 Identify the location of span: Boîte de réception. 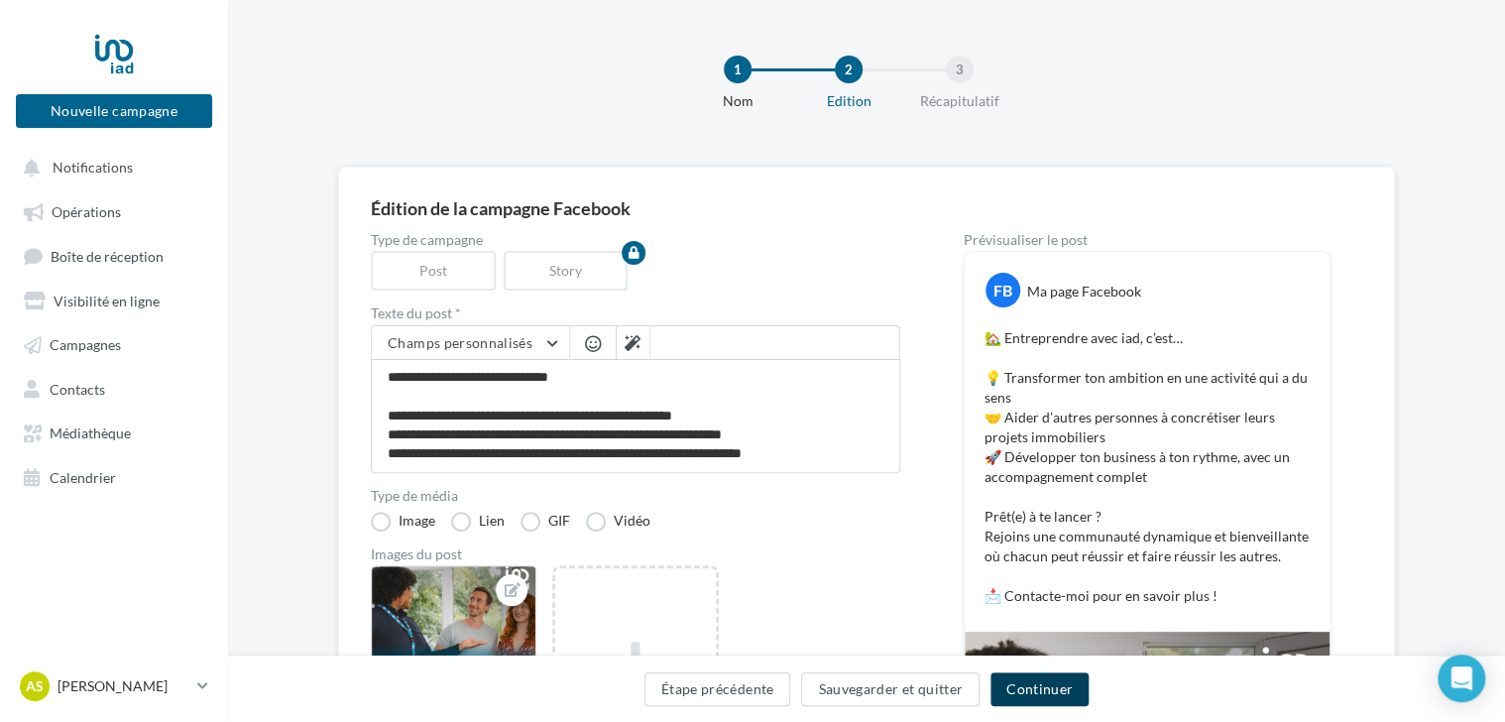
(107, 255).